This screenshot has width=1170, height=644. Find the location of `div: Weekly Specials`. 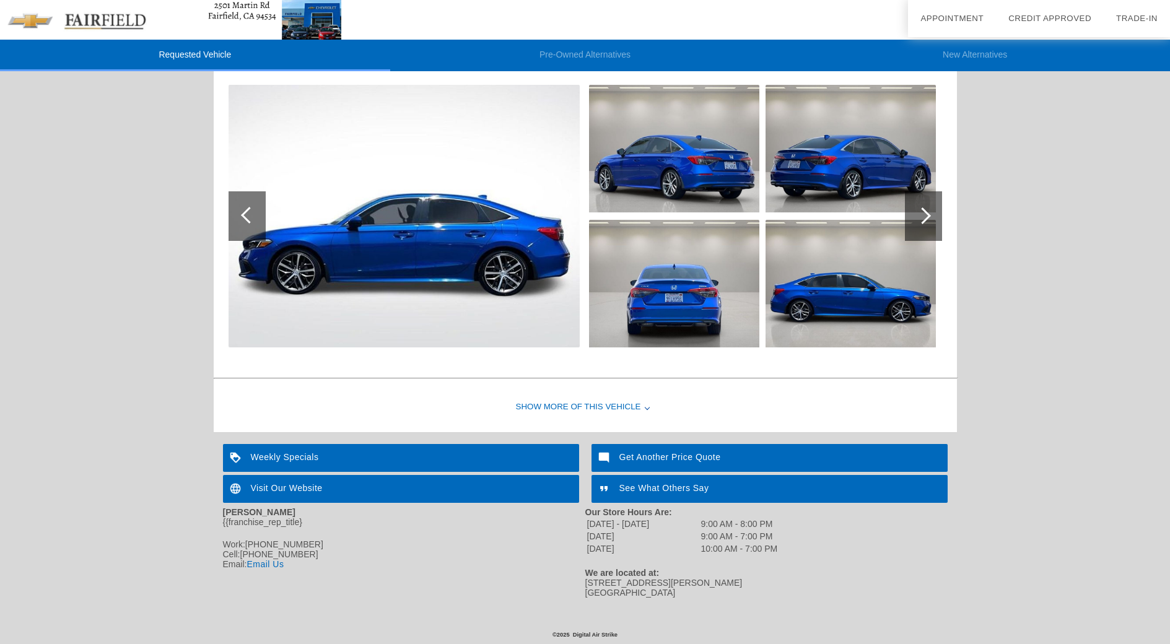

div: Weekly Specials is located at coordinates (401, 458).